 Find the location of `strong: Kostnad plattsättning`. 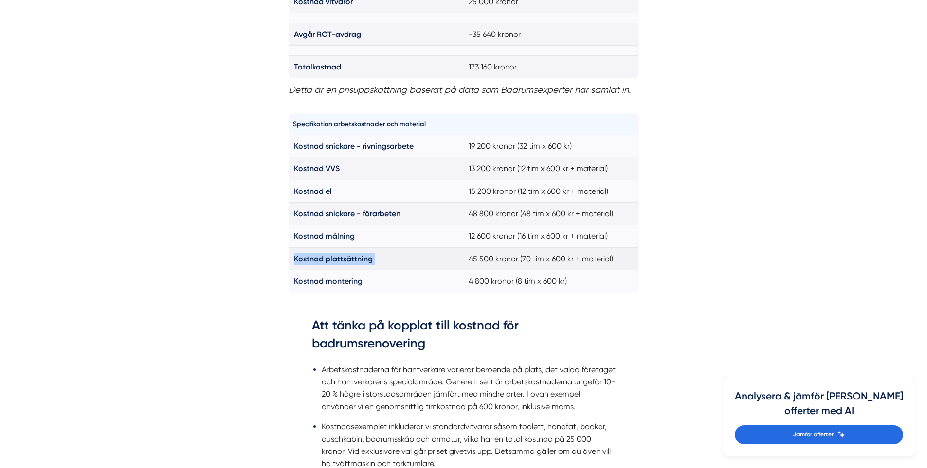

strong: Kostnad plattsättning is located at coordinates (333, 259).